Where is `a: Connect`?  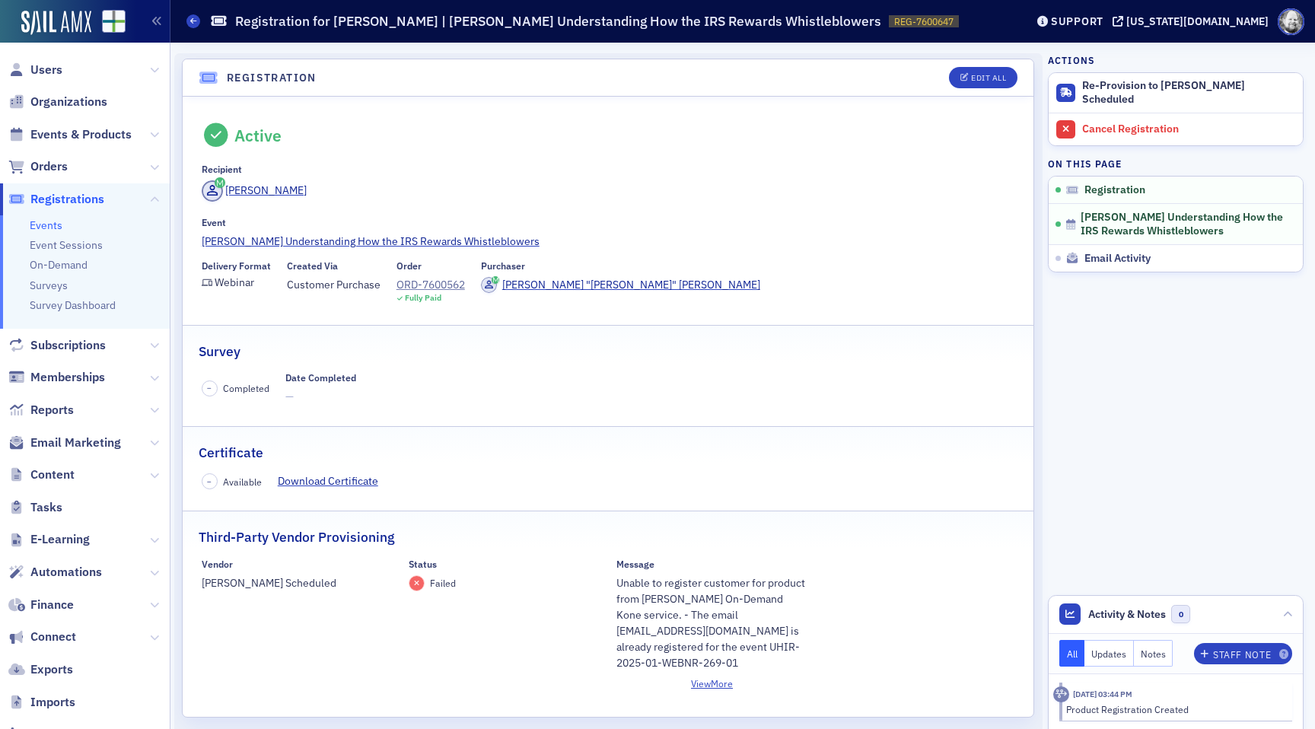
a: Connect is located at coordinates (42, 637).